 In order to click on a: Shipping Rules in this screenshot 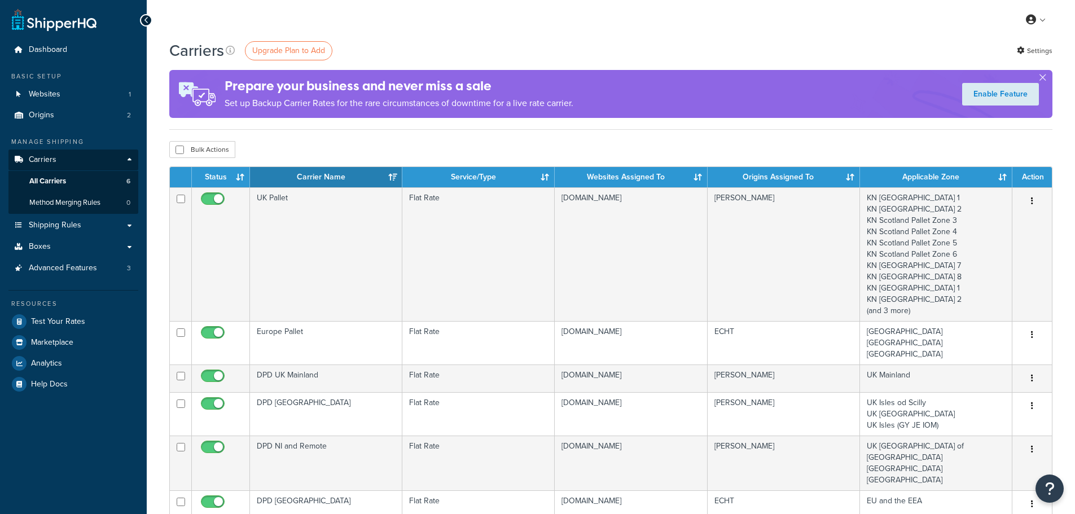, I will do `click(73, 225)`.